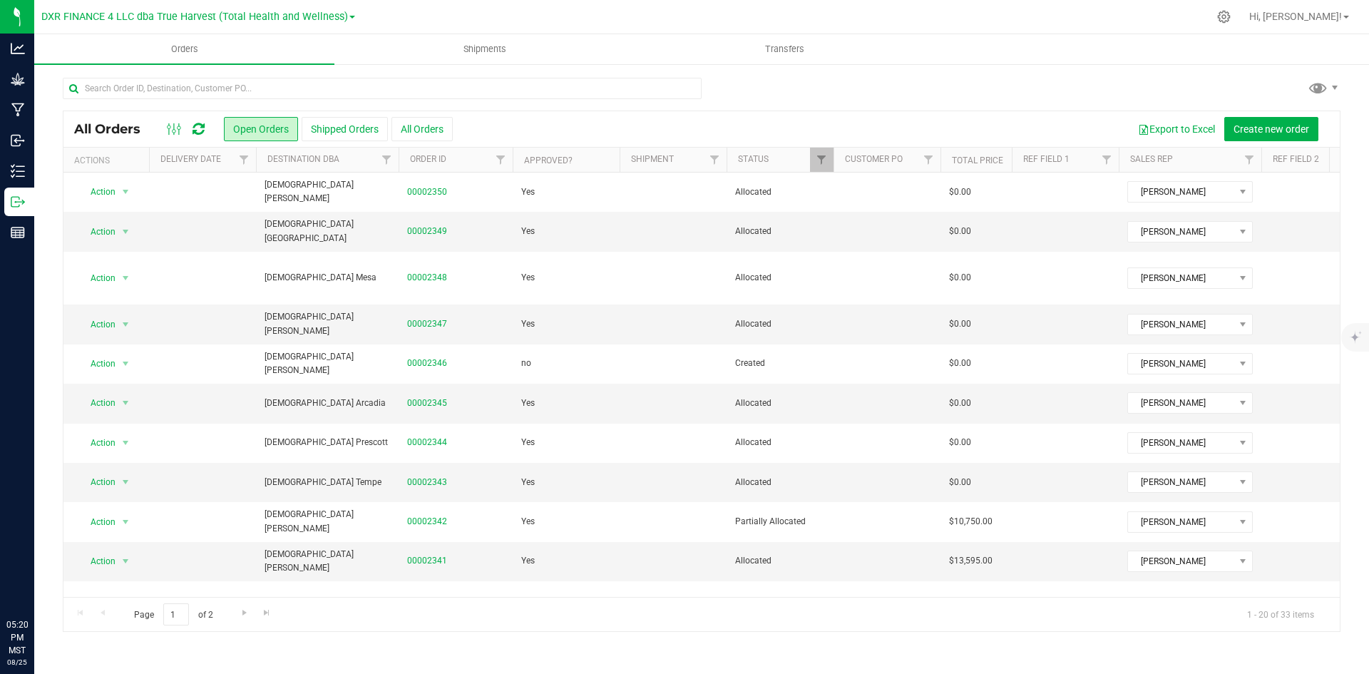 The image size is (1369, 674). What do you see at coordinates (382, 88) in the screenshot?
I see `input: Search Order ID, Destination, Customer PO...` at bounding box center [382, 88].